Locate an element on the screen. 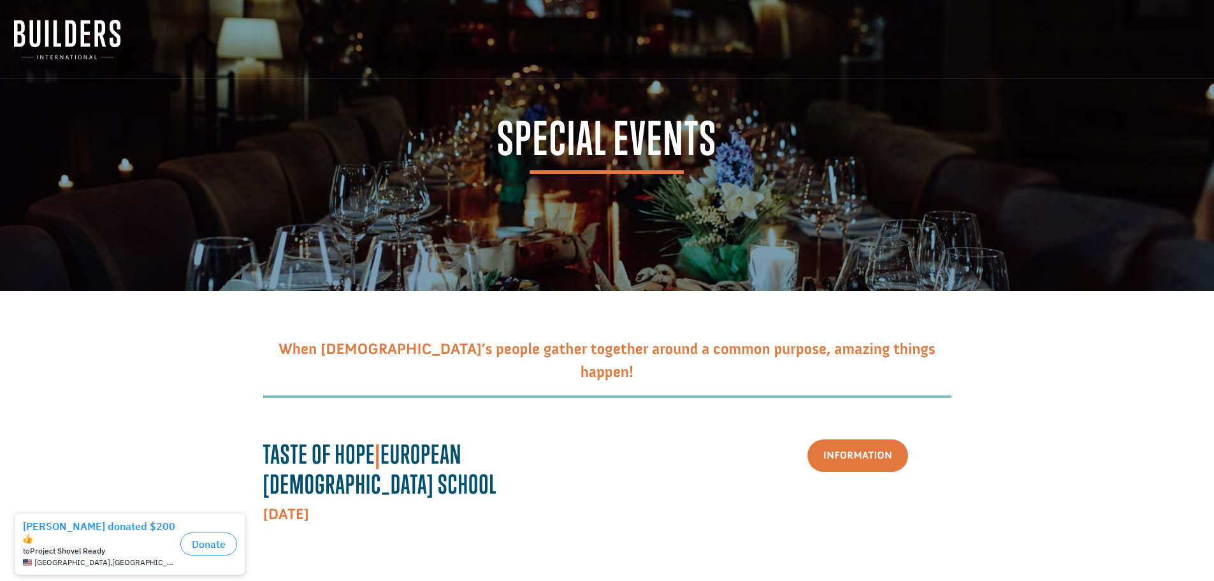  button: Donate is located at coordinates (208, 37).